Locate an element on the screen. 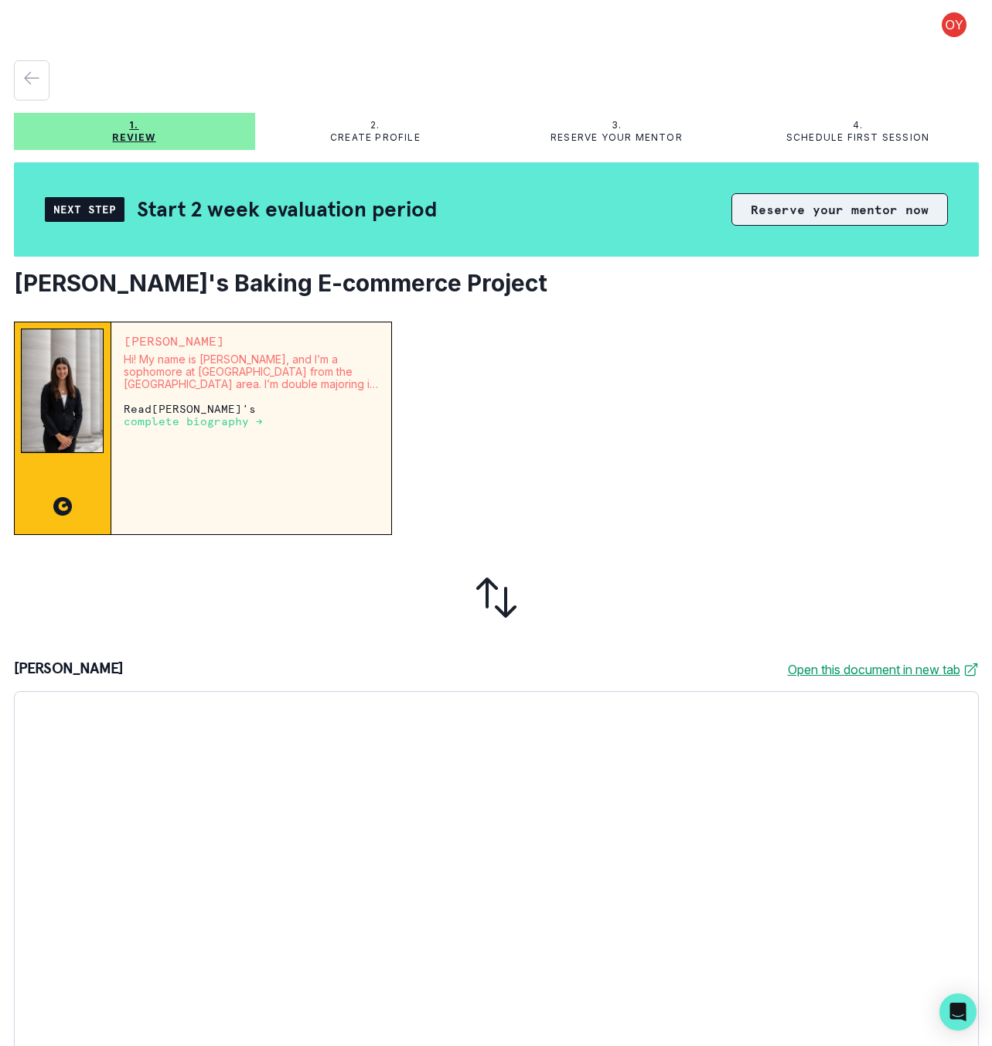 This screenshot has height=1046, width=992. p: Reserve your mentor is located at coordinates (616, 138).